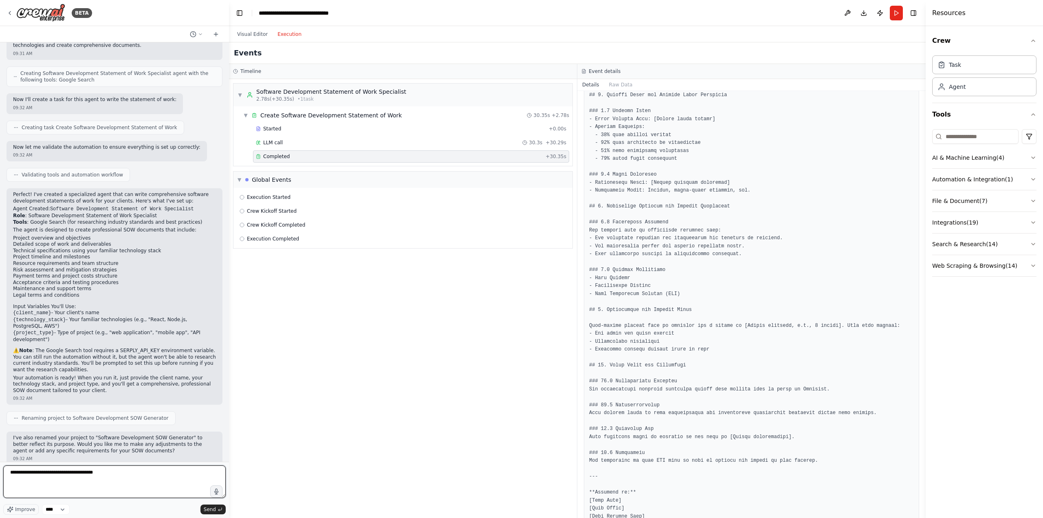 The width and height of the screenshot is (1043, 518). Describe the element at coordinates (985, 266) in the screenshot. I see `button: Web Scraping & Browsing(14)` at that location.